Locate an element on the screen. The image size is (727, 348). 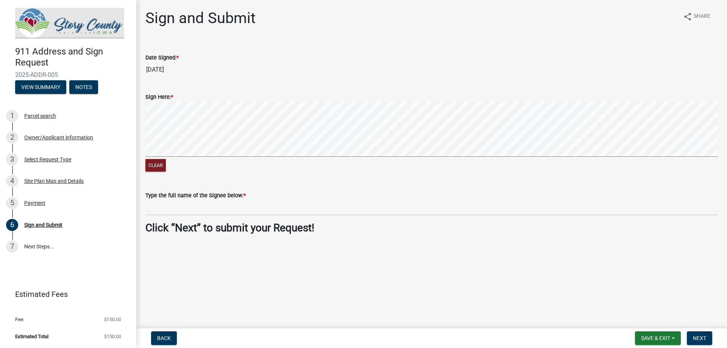
strong: Click “Next” to submit your Request! is located at coordinates (230, 228).